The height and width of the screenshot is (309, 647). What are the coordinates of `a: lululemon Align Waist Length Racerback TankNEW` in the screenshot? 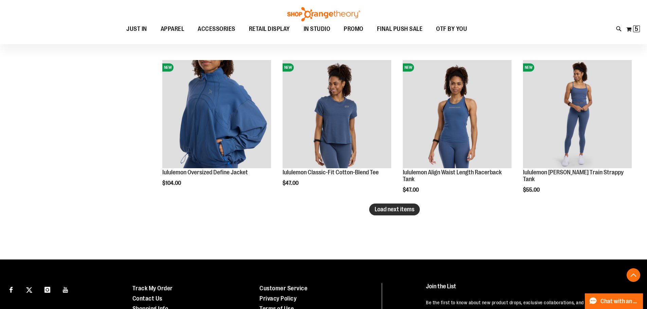 It's located at (457, 115).